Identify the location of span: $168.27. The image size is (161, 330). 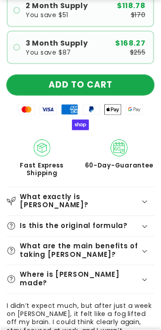
(130, 43).